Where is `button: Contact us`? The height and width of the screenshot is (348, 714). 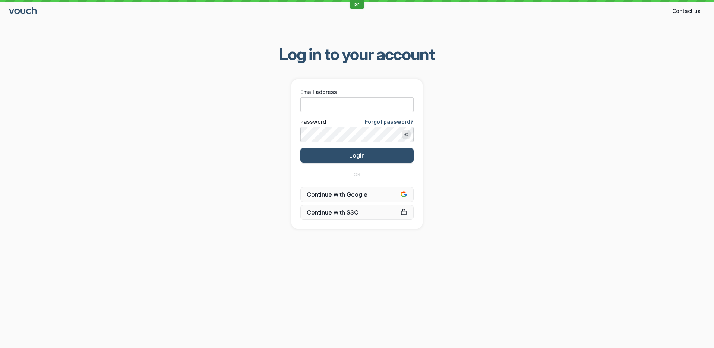
button: Contact us is located at coordinates (687, 11).